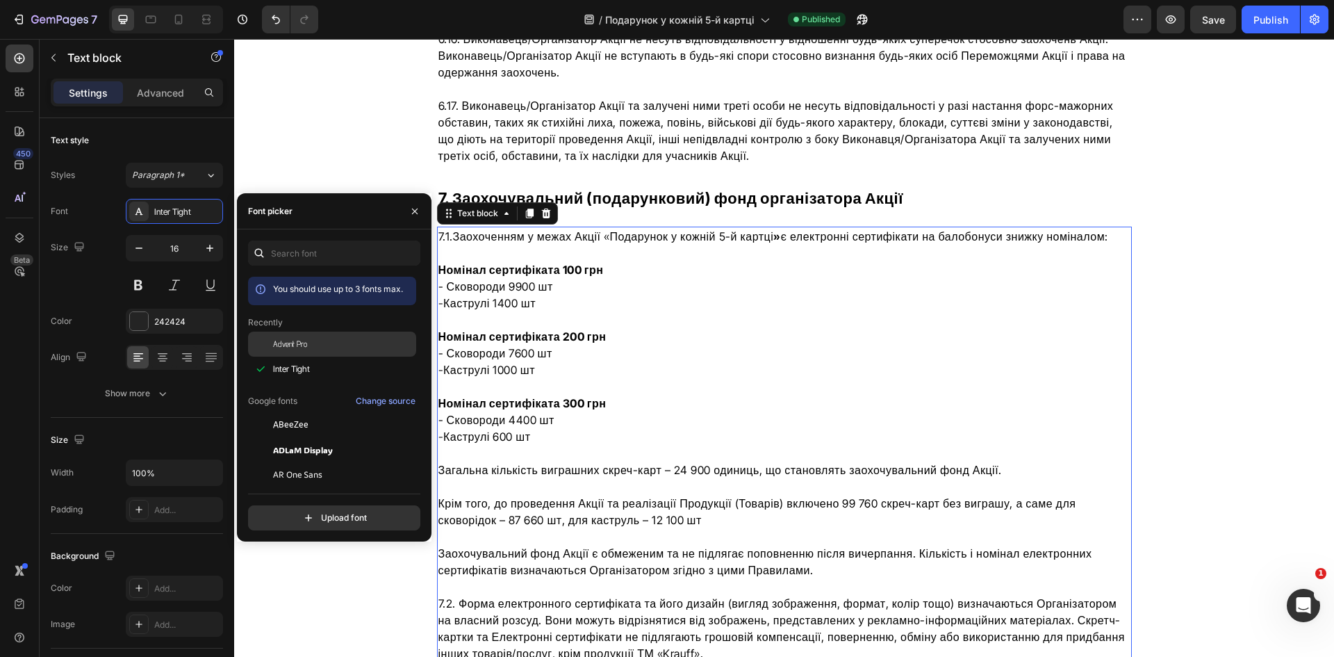 Image resolution: width=1334 pixels, height=657 pixels. What do you see at coordinates (546, 197) in the screenshot?
I see `span: Заохоченням у межах Акції «Подарунок у кожній 5-й картці є електронні сертифікати на балобонуси з...` at bounding box center [546, 197].